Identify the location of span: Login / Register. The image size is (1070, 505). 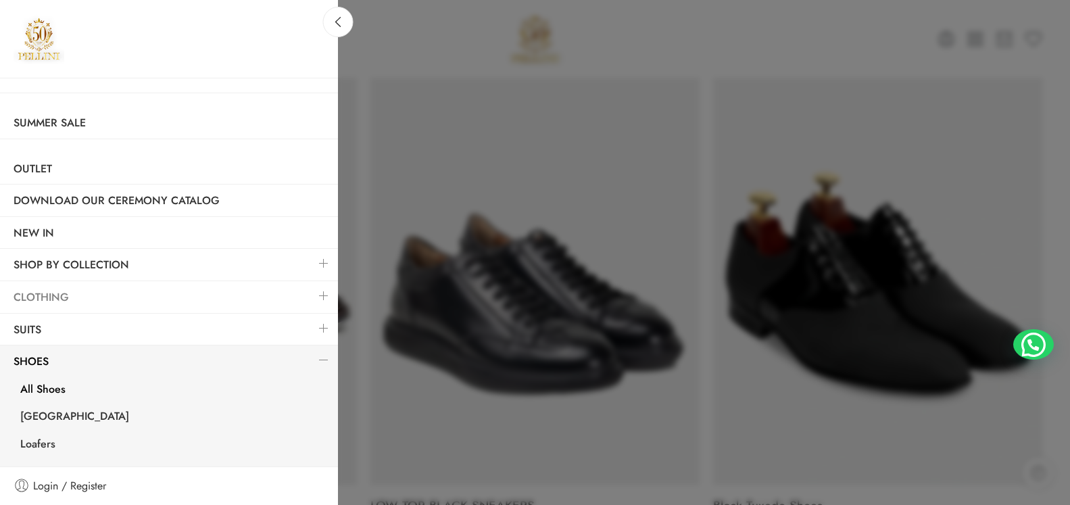
(70, 486).